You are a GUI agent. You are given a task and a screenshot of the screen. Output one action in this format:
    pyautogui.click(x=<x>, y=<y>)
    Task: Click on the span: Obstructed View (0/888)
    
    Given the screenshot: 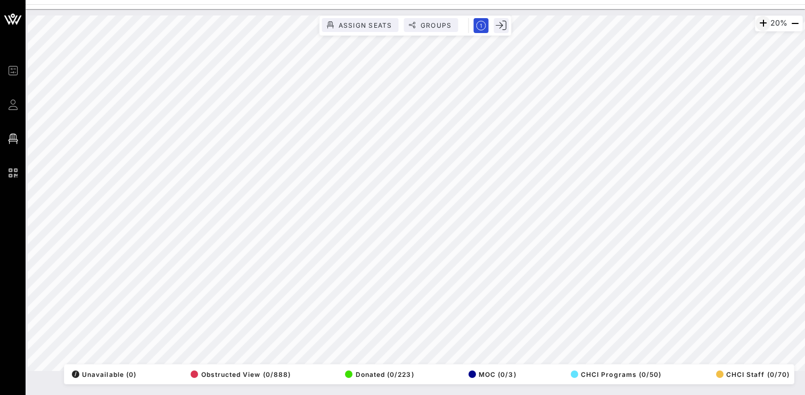 What is the action you would take?
    pyautogui.click(x=241, y=374)
    